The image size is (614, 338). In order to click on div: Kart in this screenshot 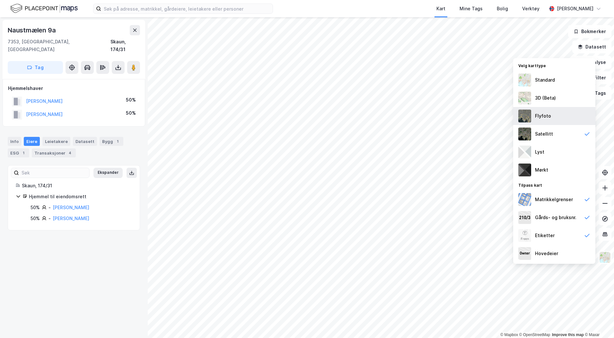, I will do `click(441, 9)`.